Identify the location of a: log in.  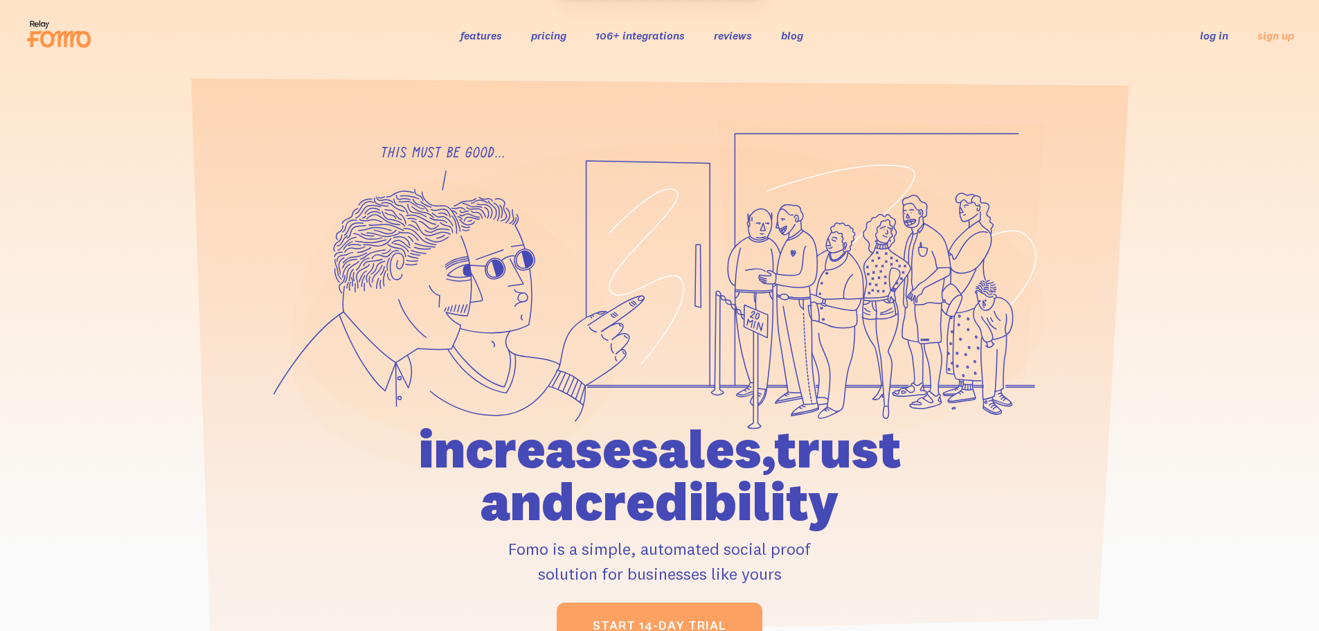
(1213, 35).